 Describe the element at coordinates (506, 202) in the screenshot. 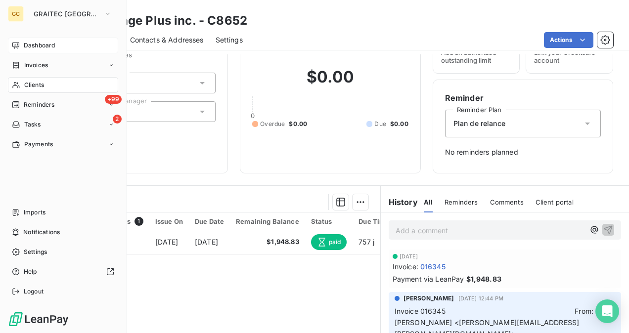

I see `span: Comments` at that location.